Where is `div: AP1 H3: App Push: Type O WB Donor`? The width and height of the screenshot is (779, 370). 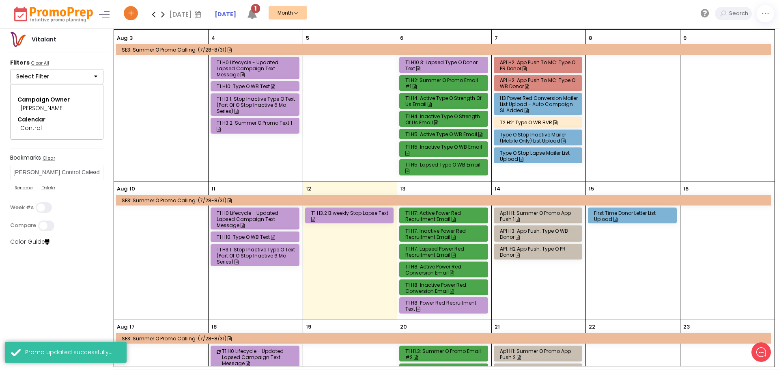
div: AP1 H3: App Push: Type O WB Donor is located at coordinates (539, 234).